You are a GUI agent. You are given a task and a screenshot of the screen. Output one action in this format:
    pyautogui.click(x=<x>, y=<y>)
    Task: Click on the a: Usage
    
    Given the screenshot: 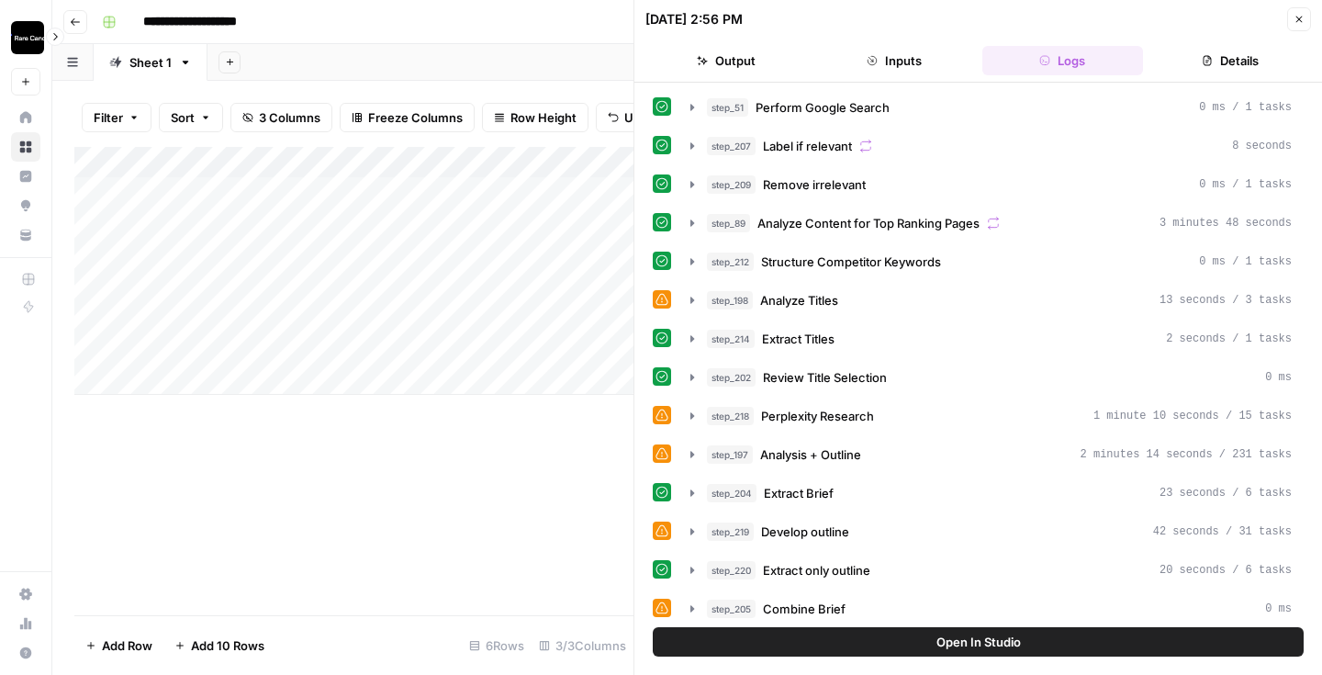 What is the action you would take?
    pyautogui.click(x=26, y=623)
    